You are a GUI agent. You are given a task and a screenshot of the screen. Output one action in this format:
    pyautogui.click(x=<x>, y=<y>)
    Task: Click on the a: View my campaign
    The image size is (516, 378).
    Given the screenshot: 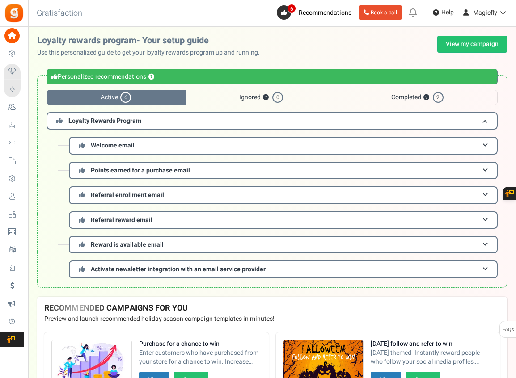 What is the action you would take?
    pyautogui.click(x=472, y=44)
    